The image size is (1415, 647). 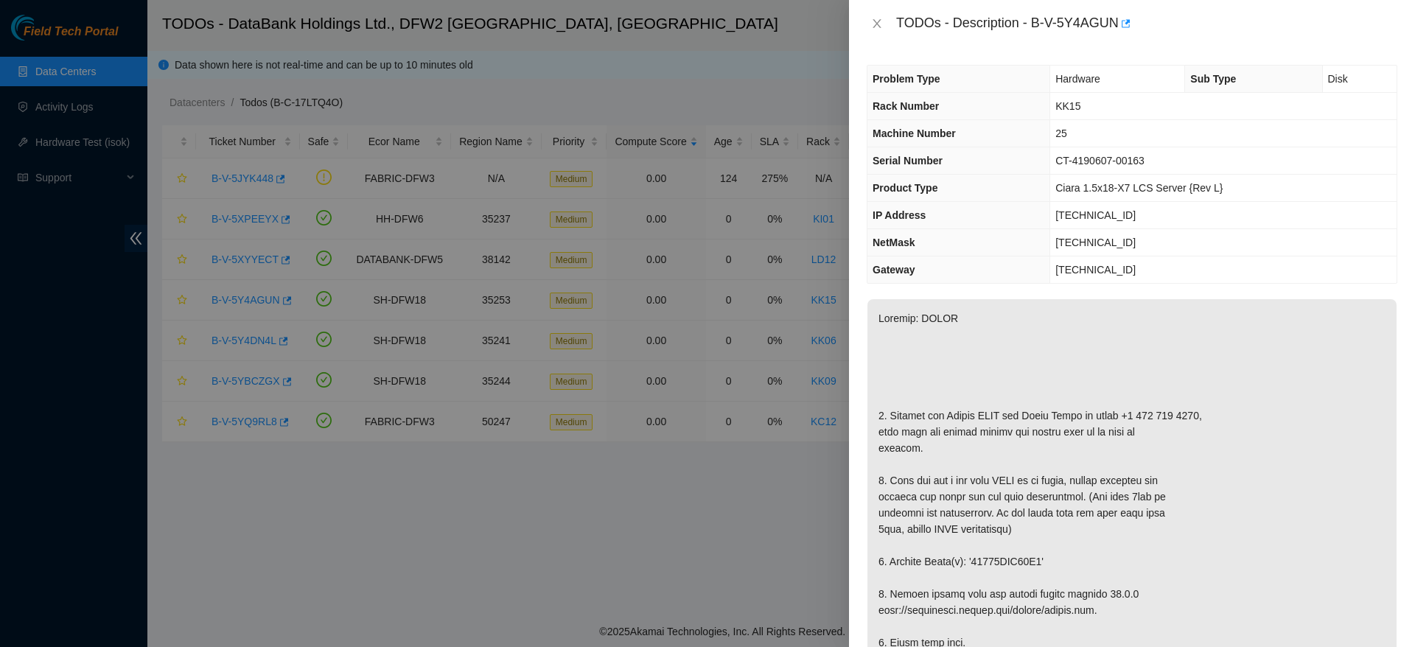 I want to click on span: Rack Number, so click(x=906, y=106).